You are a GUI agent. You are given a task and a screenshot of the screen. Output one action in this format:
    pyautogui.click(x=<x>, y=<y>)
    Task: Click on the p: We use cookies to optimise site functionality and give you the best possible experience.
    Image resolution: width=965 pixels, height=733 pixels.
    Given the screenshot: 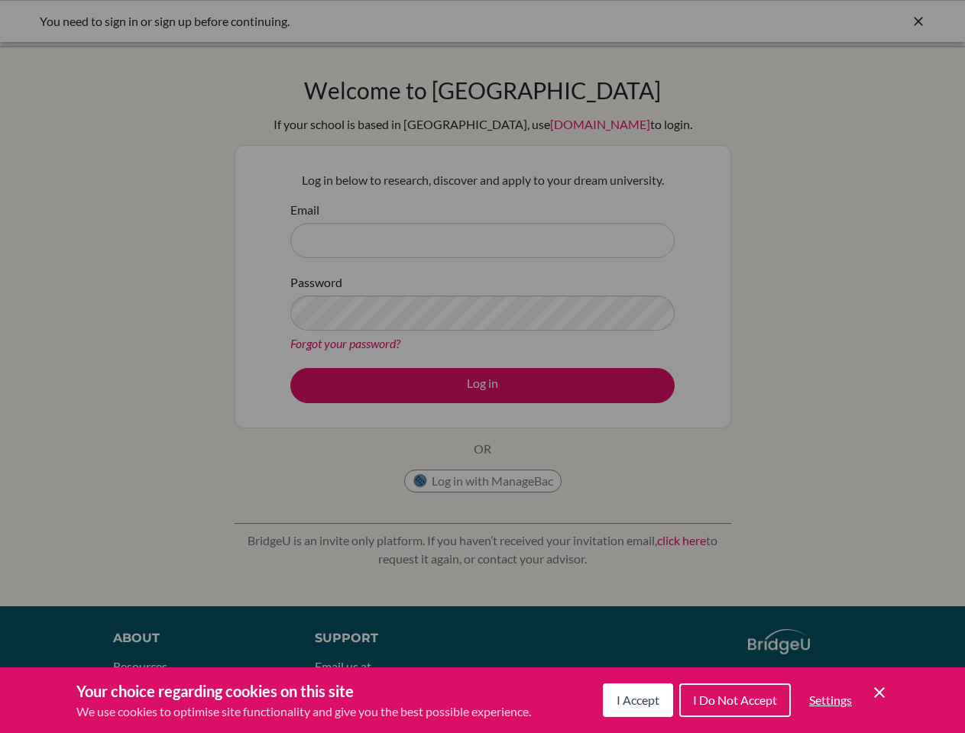 What is the action you would take?
    pyautogui.click(x=303, y=712)
    